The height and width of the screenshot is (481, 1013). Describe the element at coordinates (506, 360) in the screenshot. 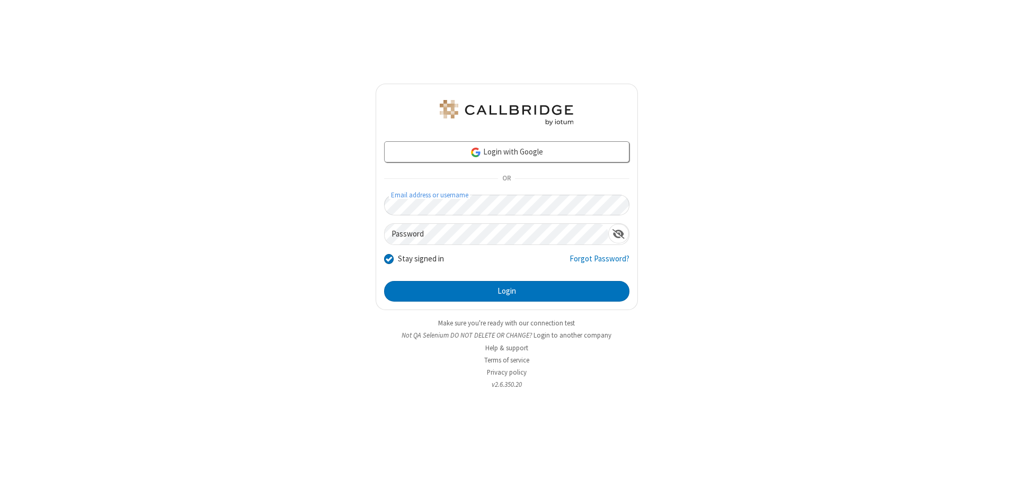

I see `a: Terms of service` at that location.